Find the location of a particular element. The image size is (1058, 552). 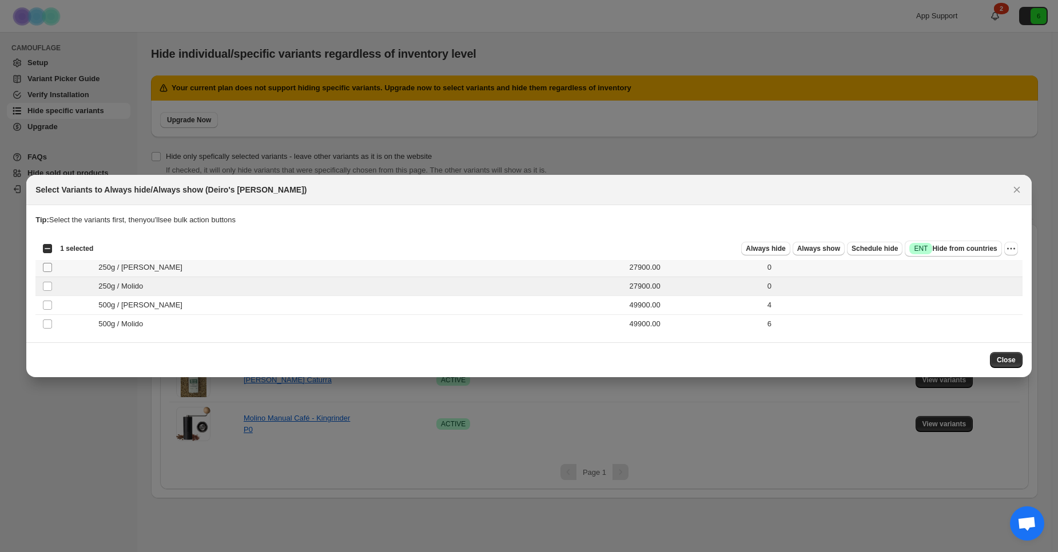

button: SuccessENTHide from countries is located at coordinates (953, 249).